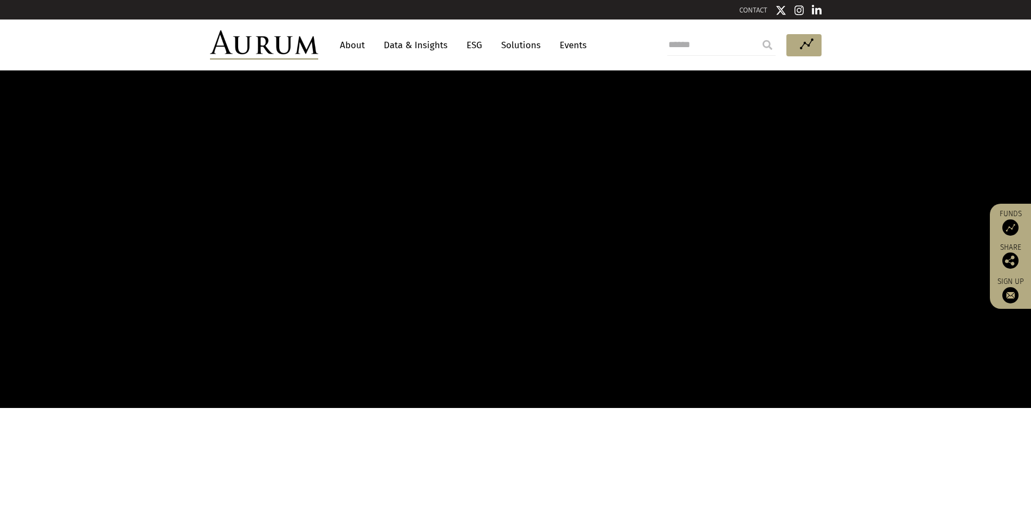 The image size is (1031, 512). Describe the element at coordinates (753, 10) in the screenshot. I see `a: CONTACT` at that location.